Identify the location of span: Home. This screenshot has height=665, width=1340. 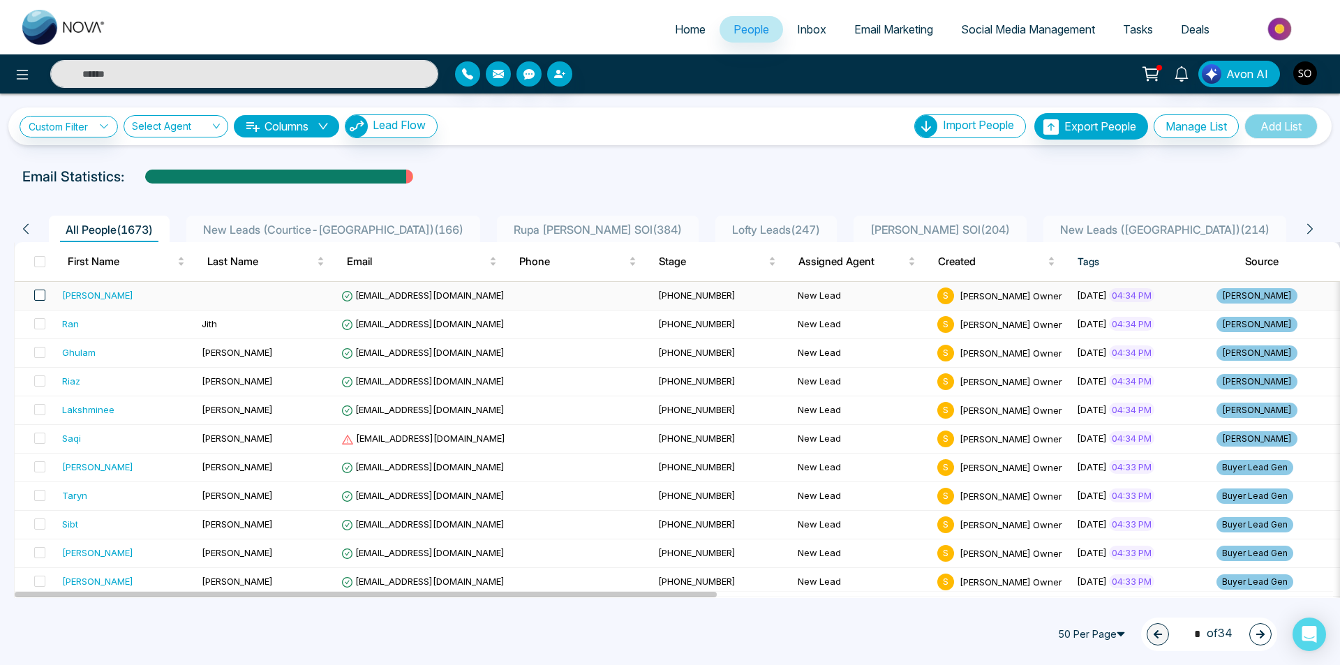
(690, 29).